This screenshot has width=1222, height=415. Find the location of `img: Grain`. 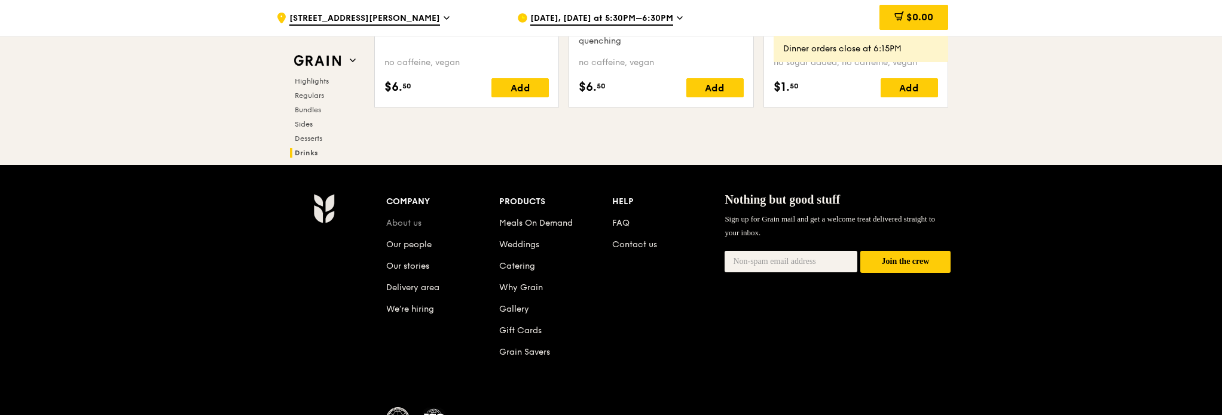

img: Grain is located at coordinates (323, 209).